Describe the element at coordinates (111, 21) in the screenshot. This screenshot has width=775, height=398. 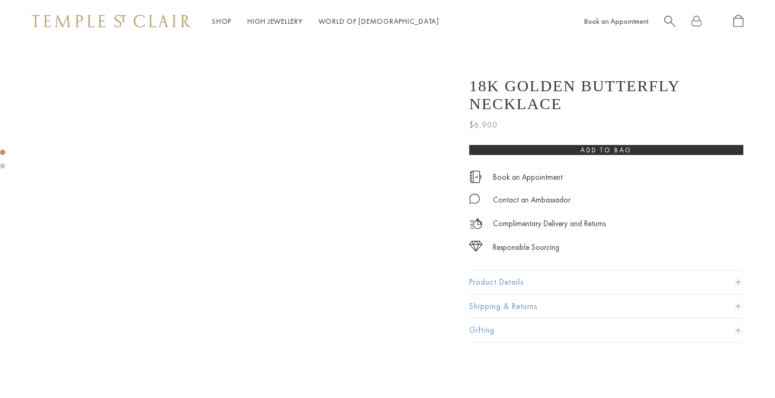
I see `img: Temple St. Clair` at that location.